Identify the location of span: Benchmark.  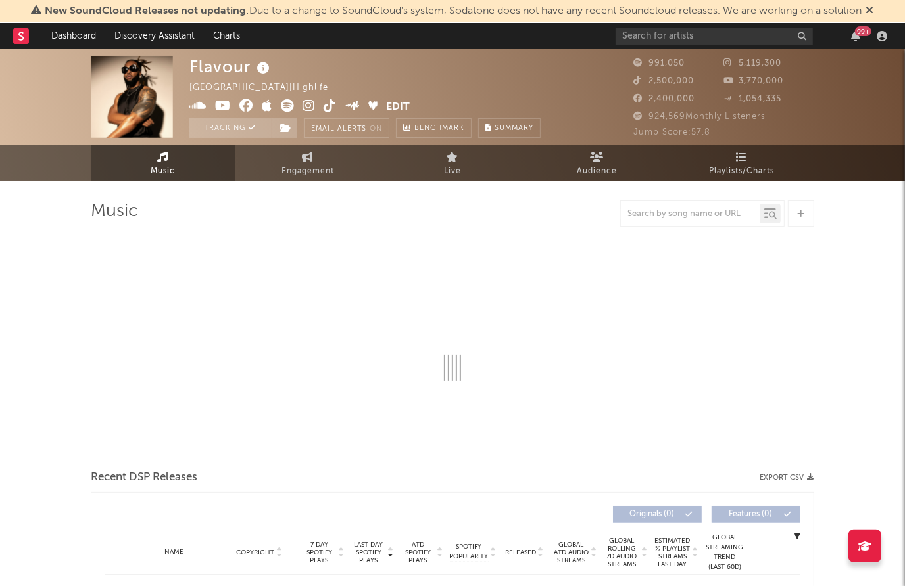
(439, 129).